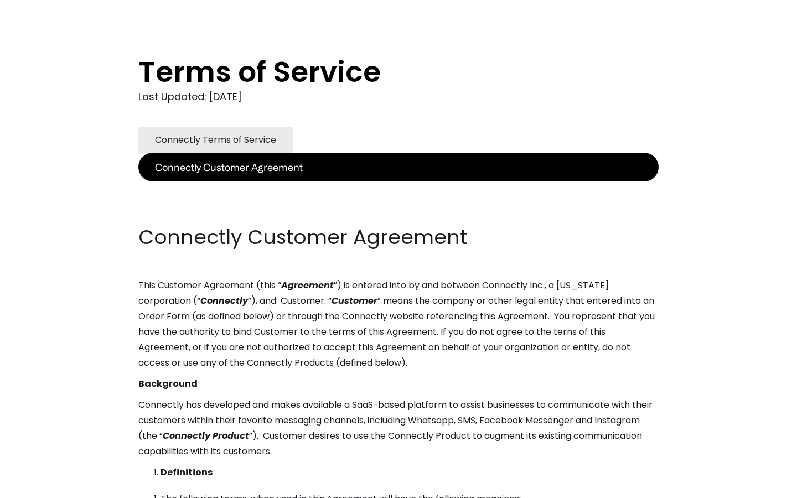 The height and width of the screenshot is (498, 797). Describe the element at coordinates (228, 167) in the screenshot. I see `div: Connectly Customer Agreement` at that location.